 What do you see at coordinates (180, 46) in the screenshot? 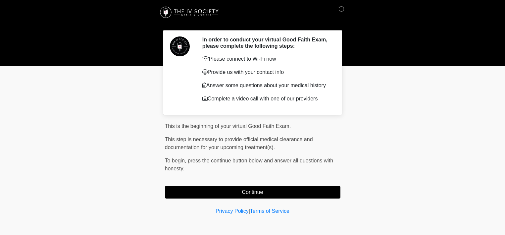
I see `img: Agent Avatar` at bounding box center [180, 46].